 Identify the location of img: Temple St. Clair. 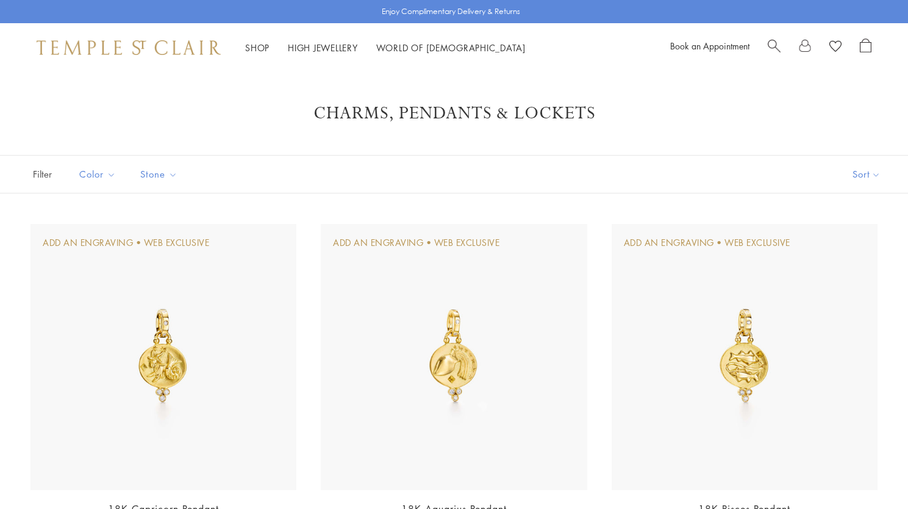
(129, 48).